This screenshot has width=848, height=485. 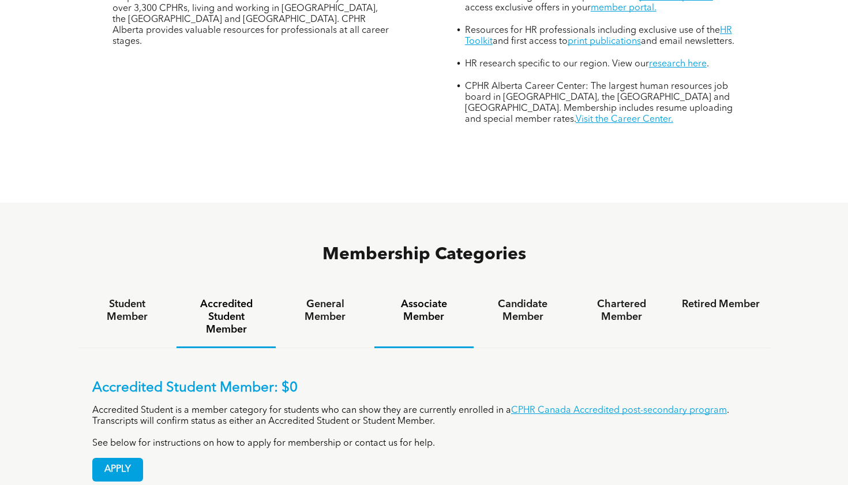 What do you see at coordinates (424, 254) in the screenshot?
I see `span: Membership Categories` at bounding box center [424, 254].